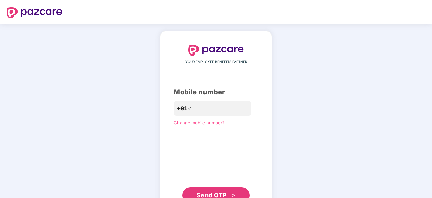  Describe the element at coordinates (216, 62) in the screenshot. I see `span: YOUR EMPLOYEE BENEFITS PARTNER` at that location.